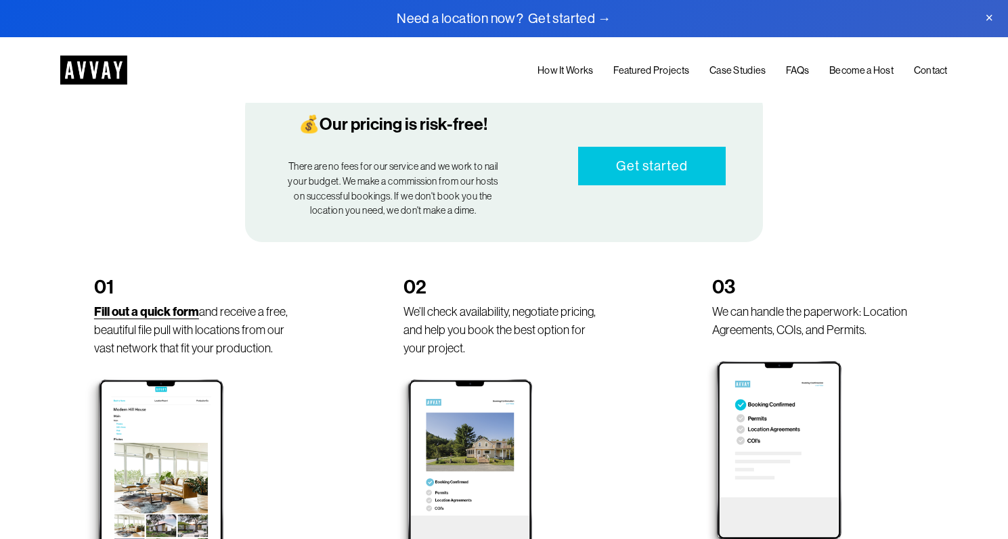 This screenshot has width=1008, height=539. I want to click on h2: 01, so click(195, 288).